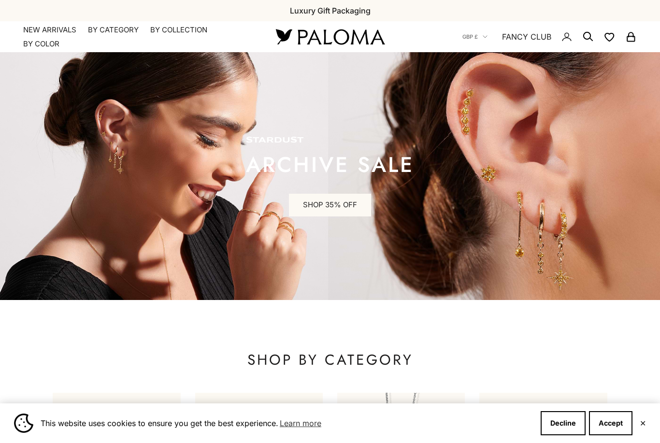  I want to click on a: Learn more, so click(300, 423).